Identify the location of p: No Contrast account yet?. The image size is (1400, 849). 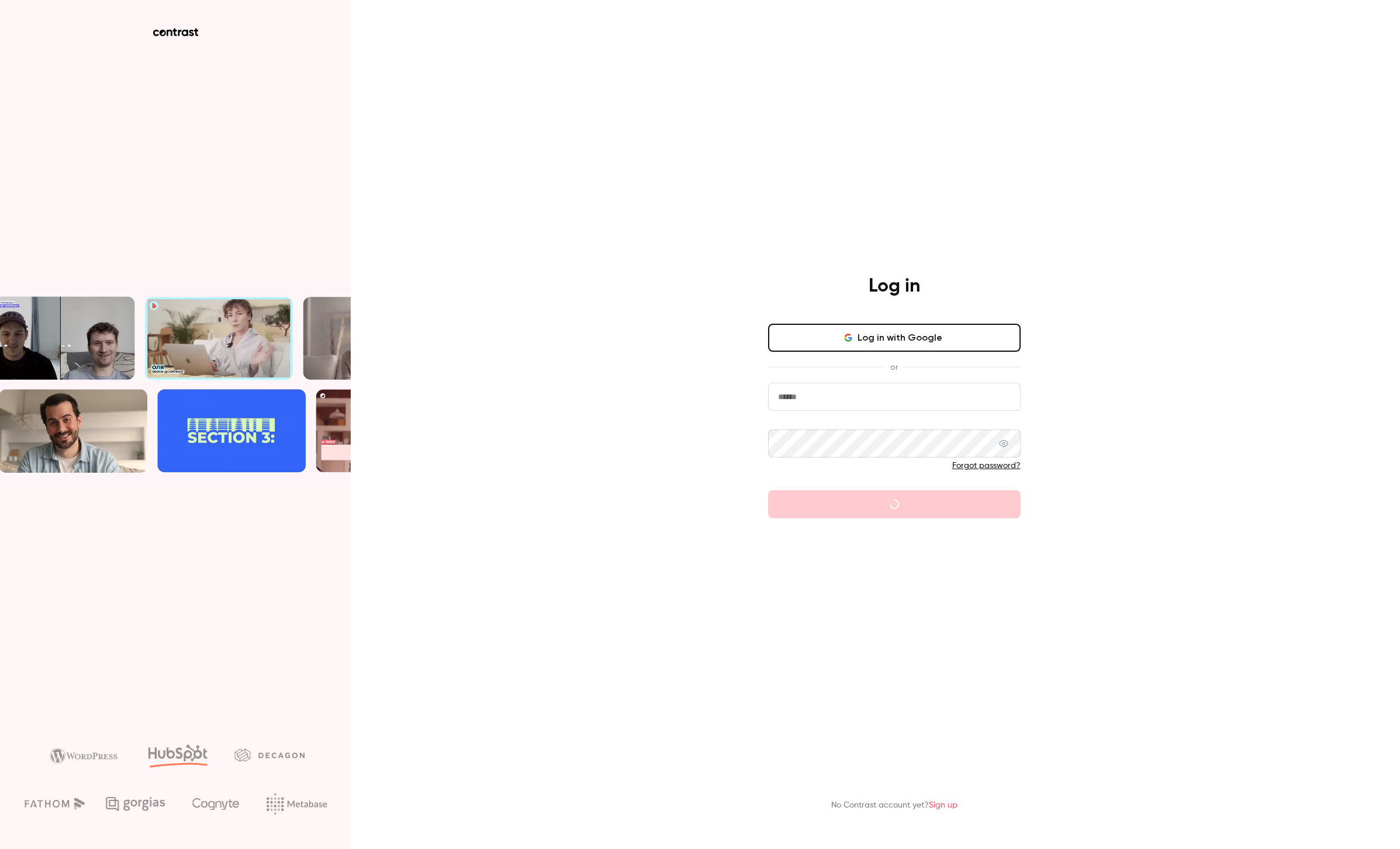
(894, 805).